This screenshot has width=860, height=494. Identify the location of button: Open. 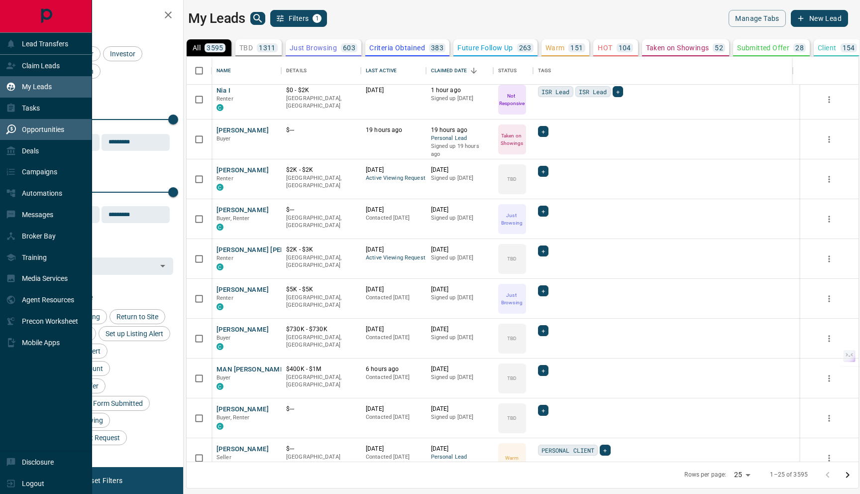
(163, 266).